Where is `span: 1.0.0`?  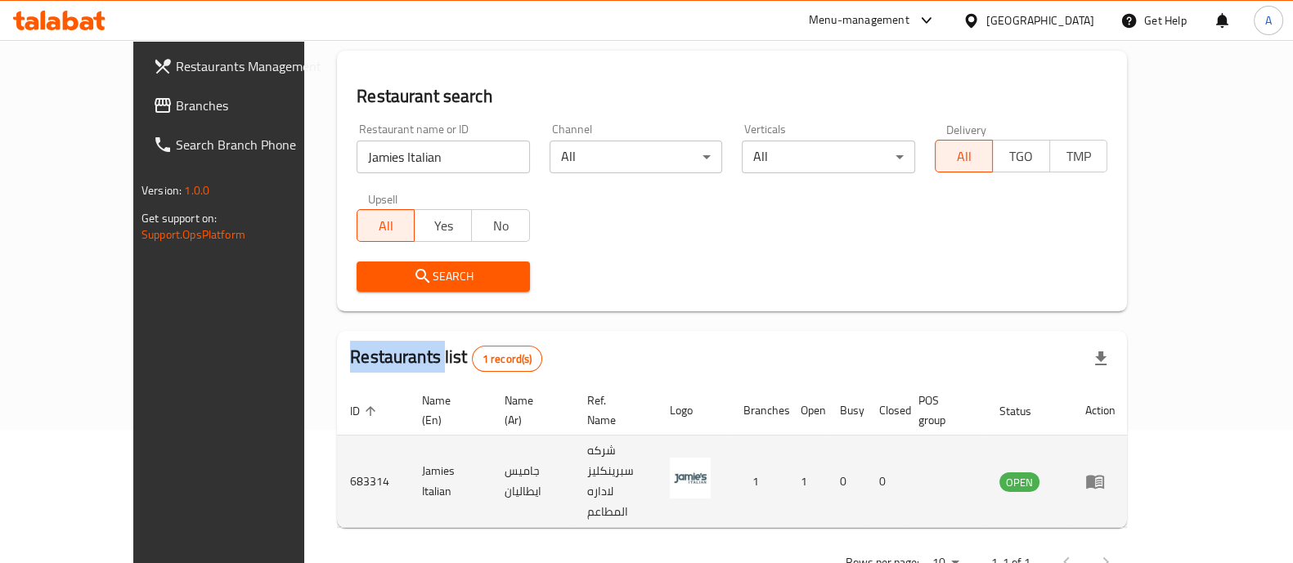
span: 1.0.0 is located at coordinates (196, 191).